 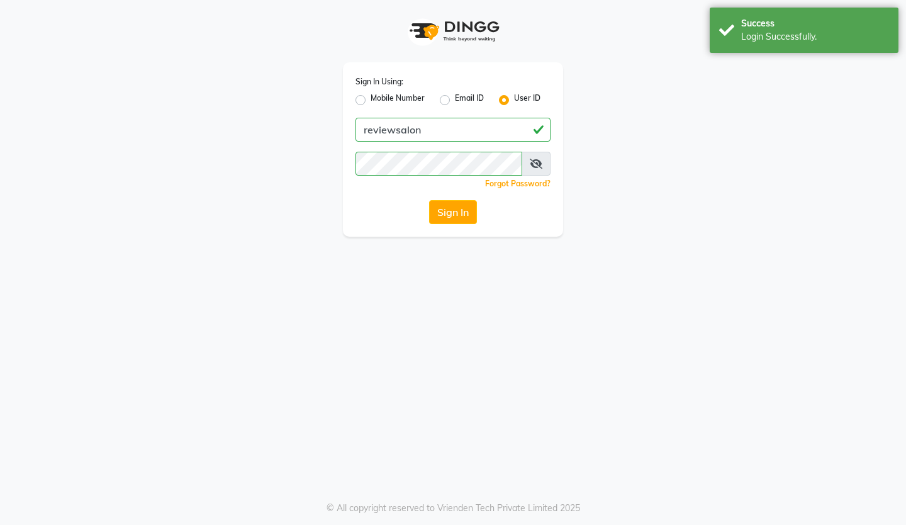 What do you see at coordinates (379, 82) in the screenshot?
I see `label: Sign In Using:` at bounding box center [379, 82].